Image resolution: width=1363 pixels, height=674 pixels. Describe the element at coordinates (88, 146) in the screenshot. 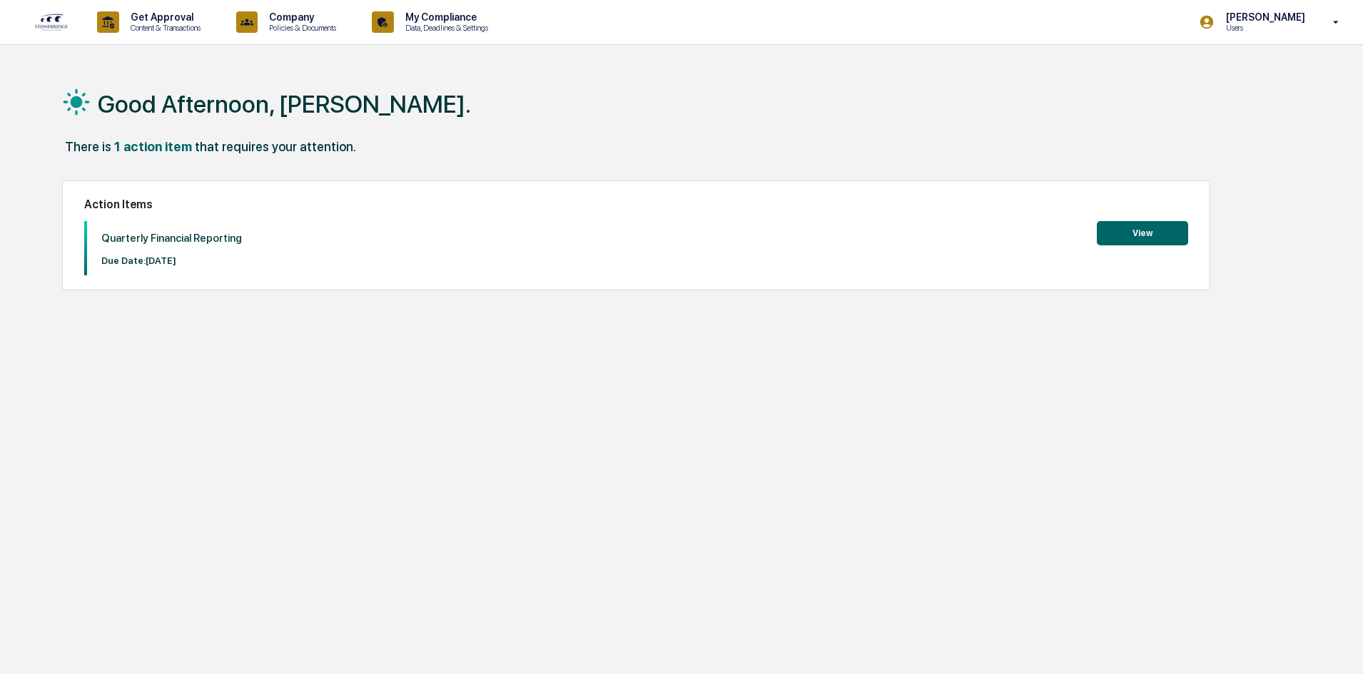

I see `div: There is` at that location.